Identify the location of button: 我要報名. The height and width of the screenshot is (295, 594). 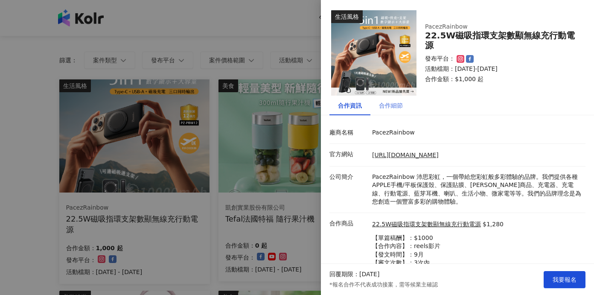
(564, 279).